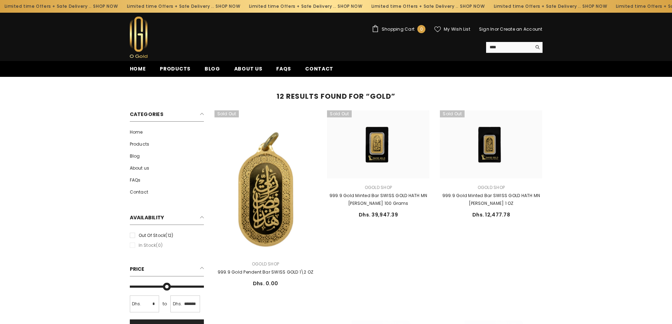 This screenshot has width=672, height=324. Describe the element at coordinates (248, 71) in the screenshot. I see `a: About us` at that location.